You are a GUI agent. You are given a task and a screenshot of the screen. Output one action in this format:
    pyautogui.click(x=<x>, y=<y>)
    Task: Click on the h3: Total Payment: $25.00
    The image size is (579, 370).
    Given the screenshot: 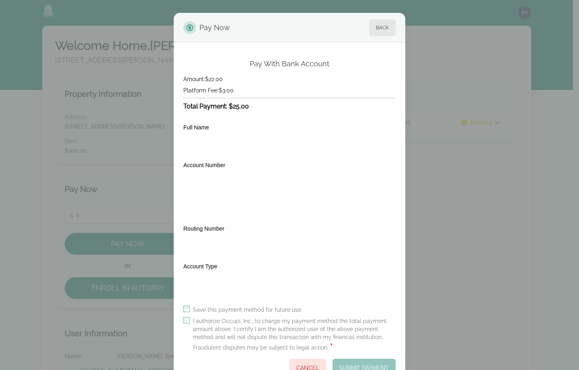 What is the action you would take?
    pyautogui.click(x=290, y=107)
    